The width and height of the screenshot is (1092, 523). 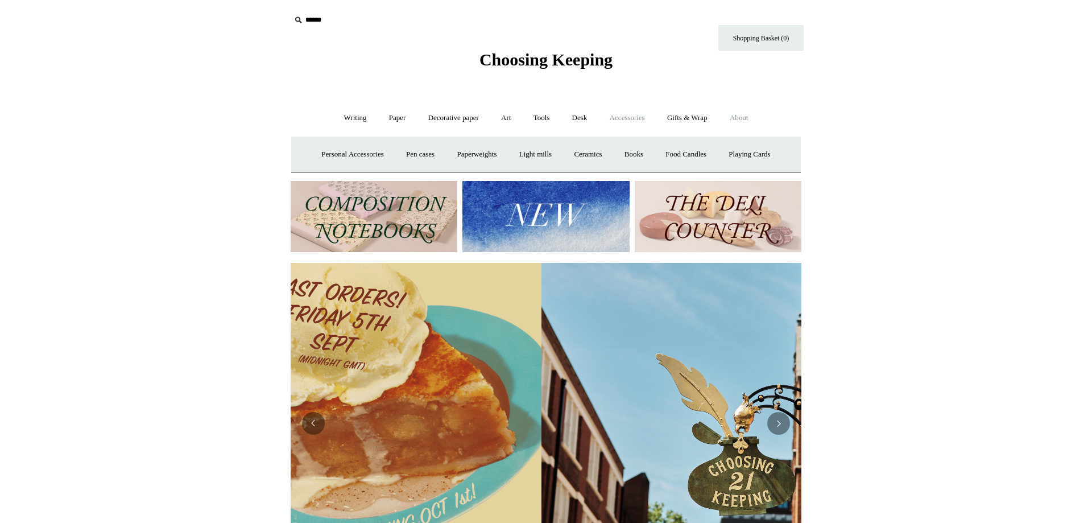 What do you see at coordinates (718, 216) in the screenshot?
I see `img: The Deli Counter` at bounding box center [718, 216].